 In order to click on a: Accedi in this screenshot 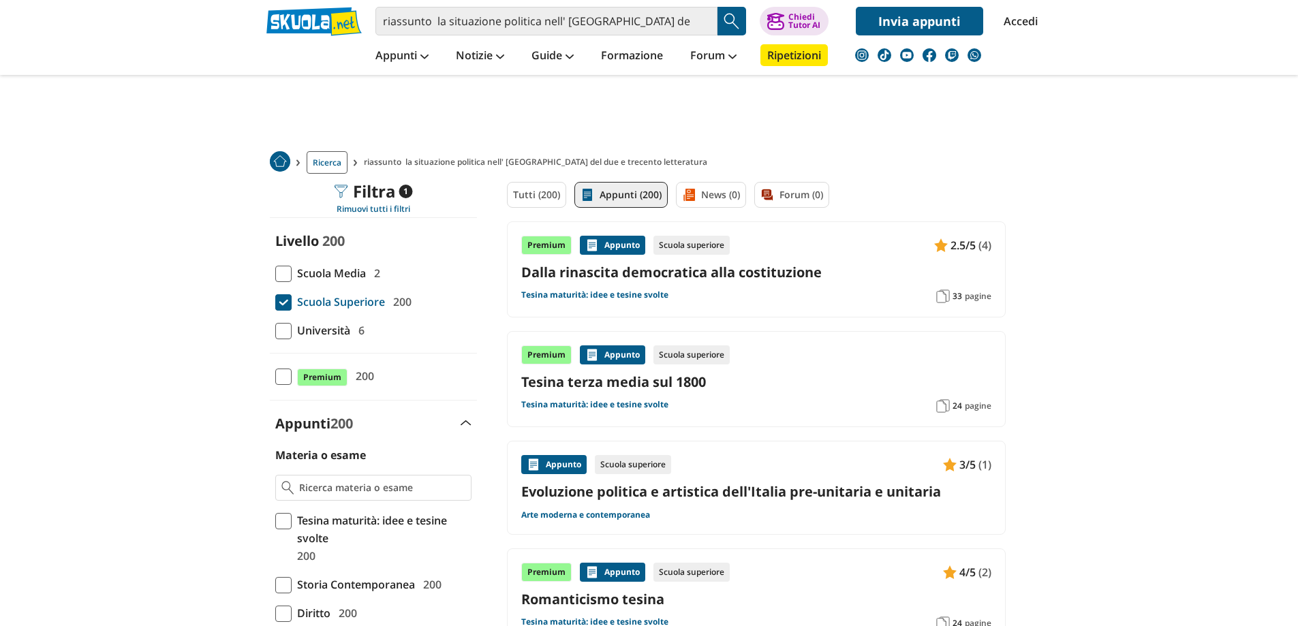, I will do `click(1018, 21)`.